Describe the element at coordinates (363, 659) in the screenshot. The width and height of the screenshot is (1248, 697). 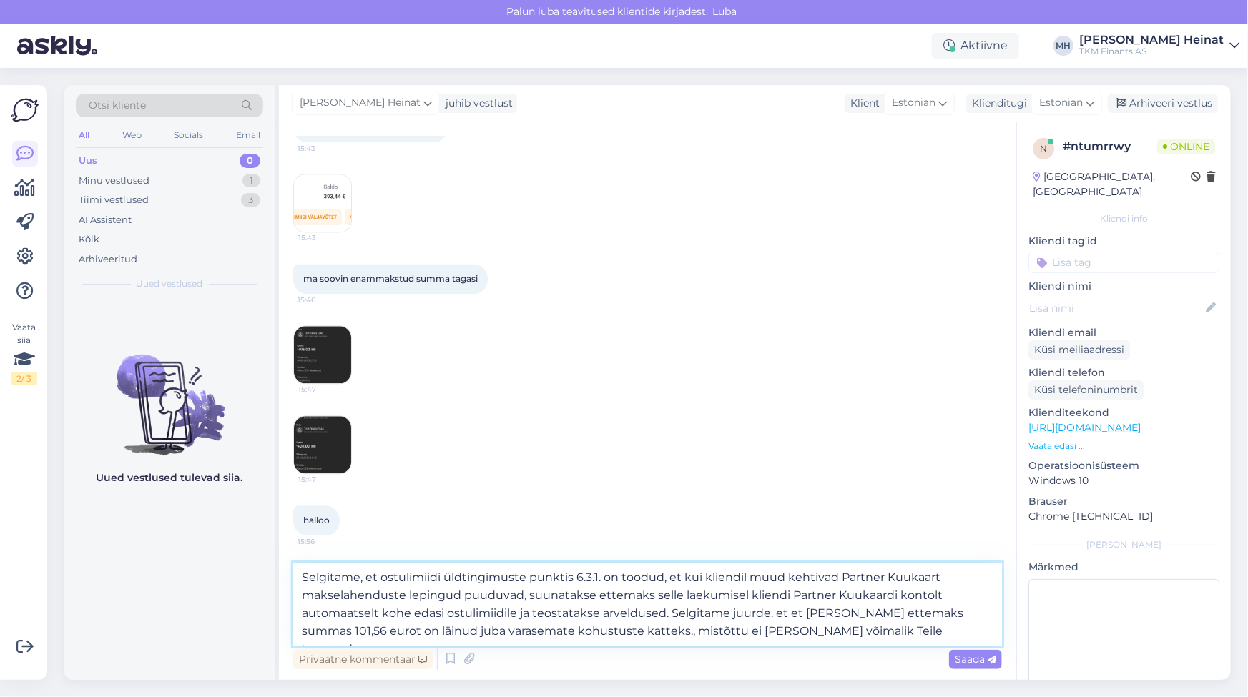
I see `div: Privaatne kommentaar` at that location.